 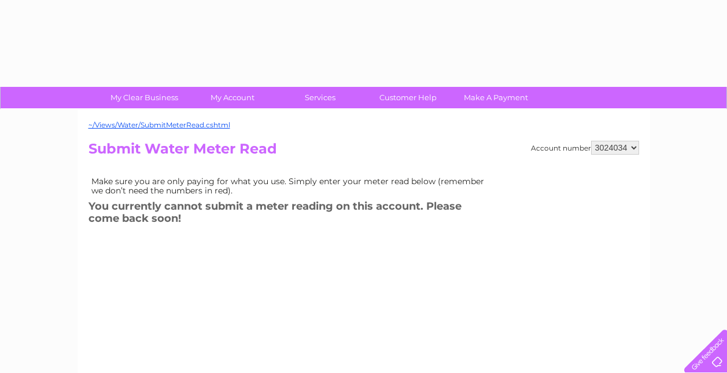 I want to click on a: ~/Views/Water/SubmitMeterRead.cshtml, so click(x=159, y=124).